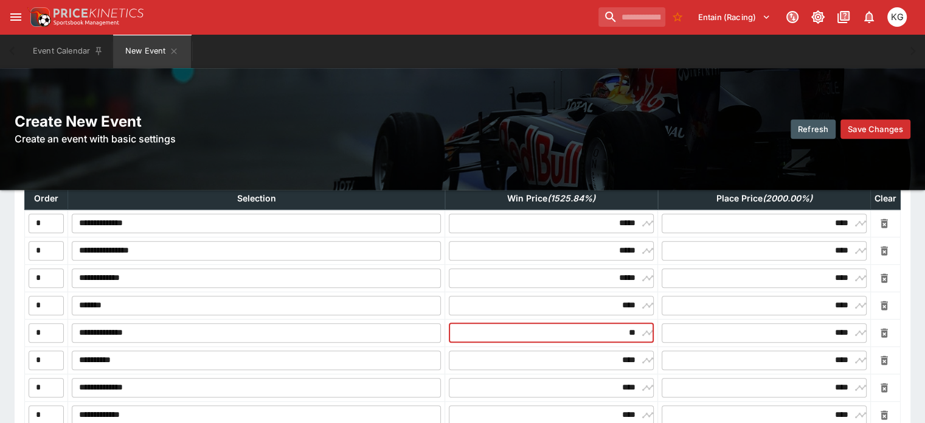 Image resolution: width=925 pixels, height=423 pixels. Describe the element at coordinates (792, 17) in the screenshot. I see `button: Connected to PK` at that location.